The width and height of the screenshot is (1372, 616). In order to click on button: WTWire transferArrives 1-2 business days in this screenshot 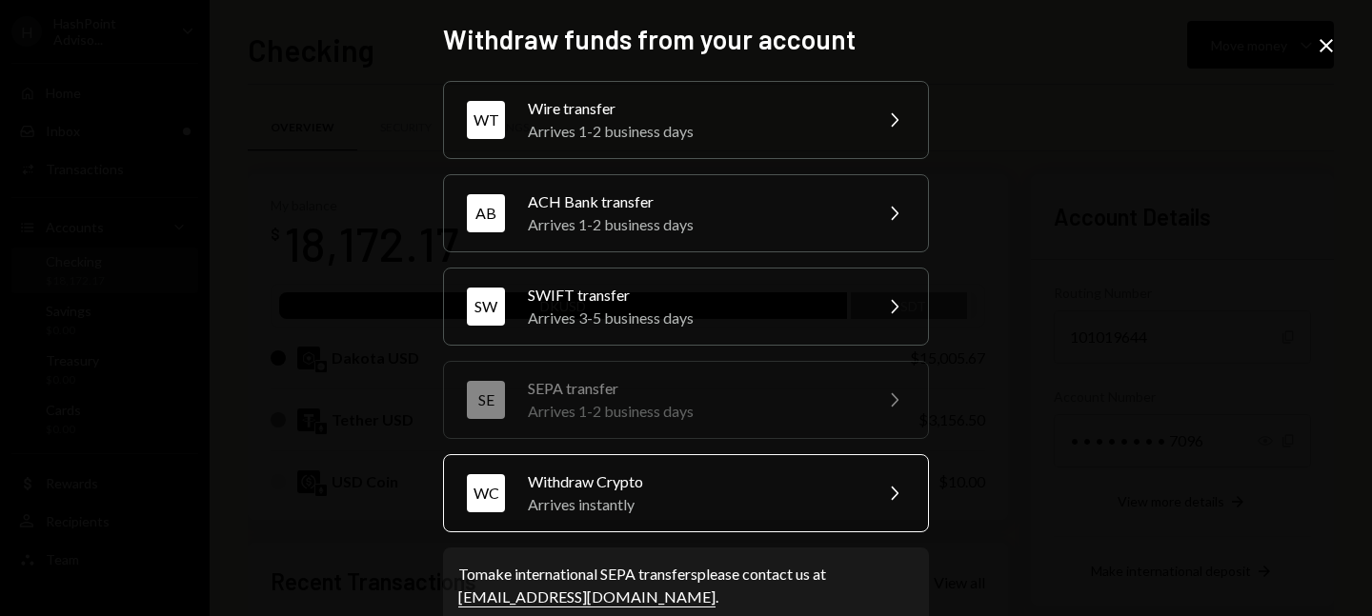, I will do `click(686, 120)`.